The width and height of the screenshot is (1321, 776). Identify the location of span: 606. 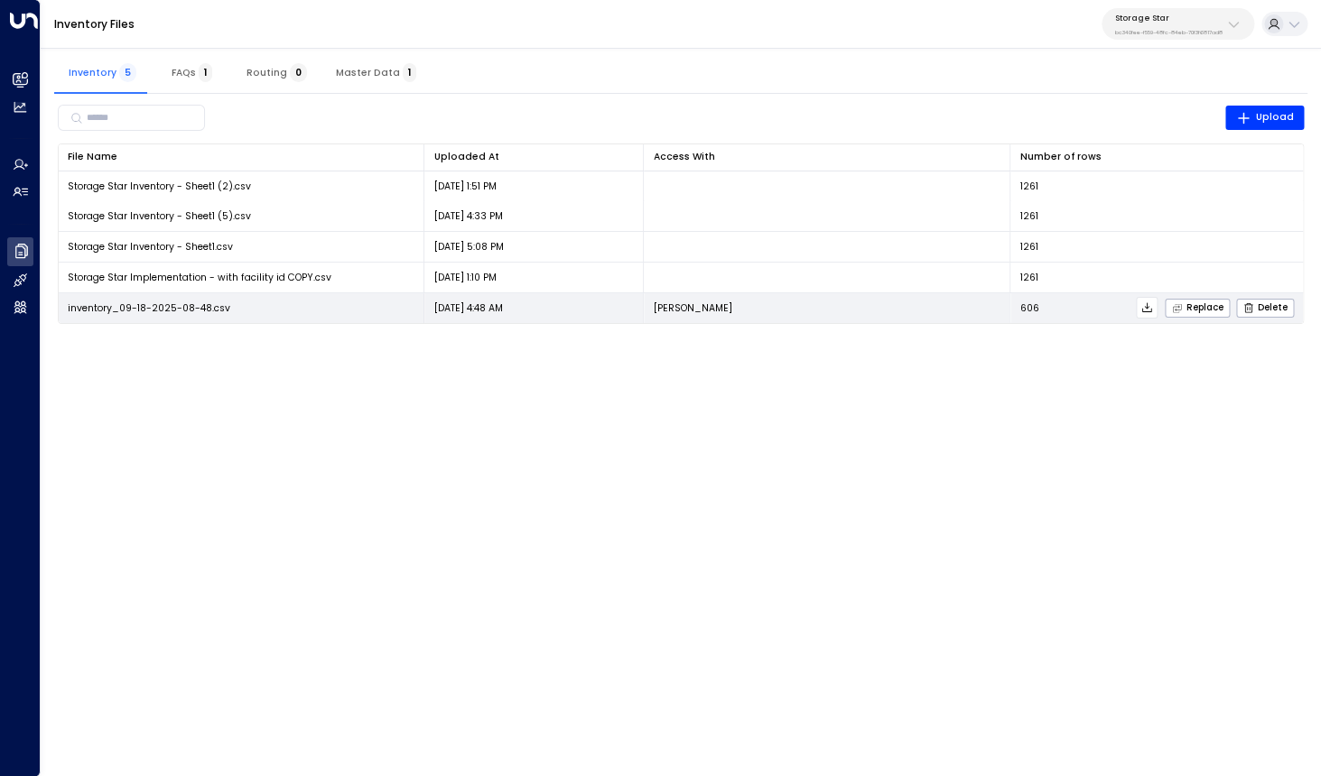
(1028, 308).